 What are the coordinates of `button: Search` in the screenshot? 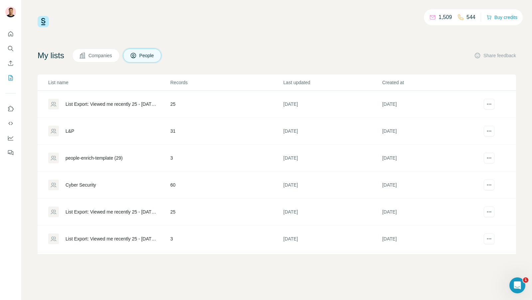 It's located at (11, 49).